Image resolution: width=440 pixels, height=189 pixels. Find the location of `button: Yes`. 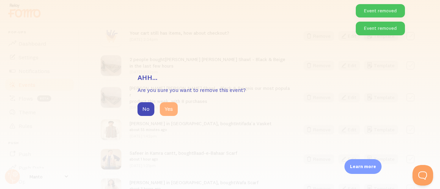

button: Yes is located at coordinates (169, 109).